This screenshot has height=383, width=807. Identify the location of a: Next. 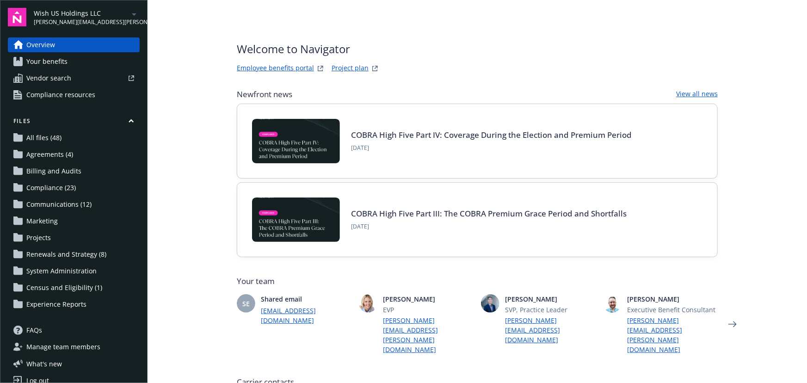
(732, 324).